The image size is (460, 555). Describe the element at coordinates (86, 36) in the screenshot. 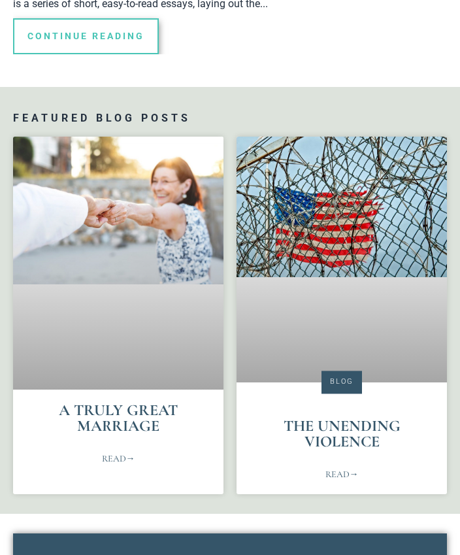

I see `a: Read more about A Life Changed by the Messianic Prophecies` at that location.